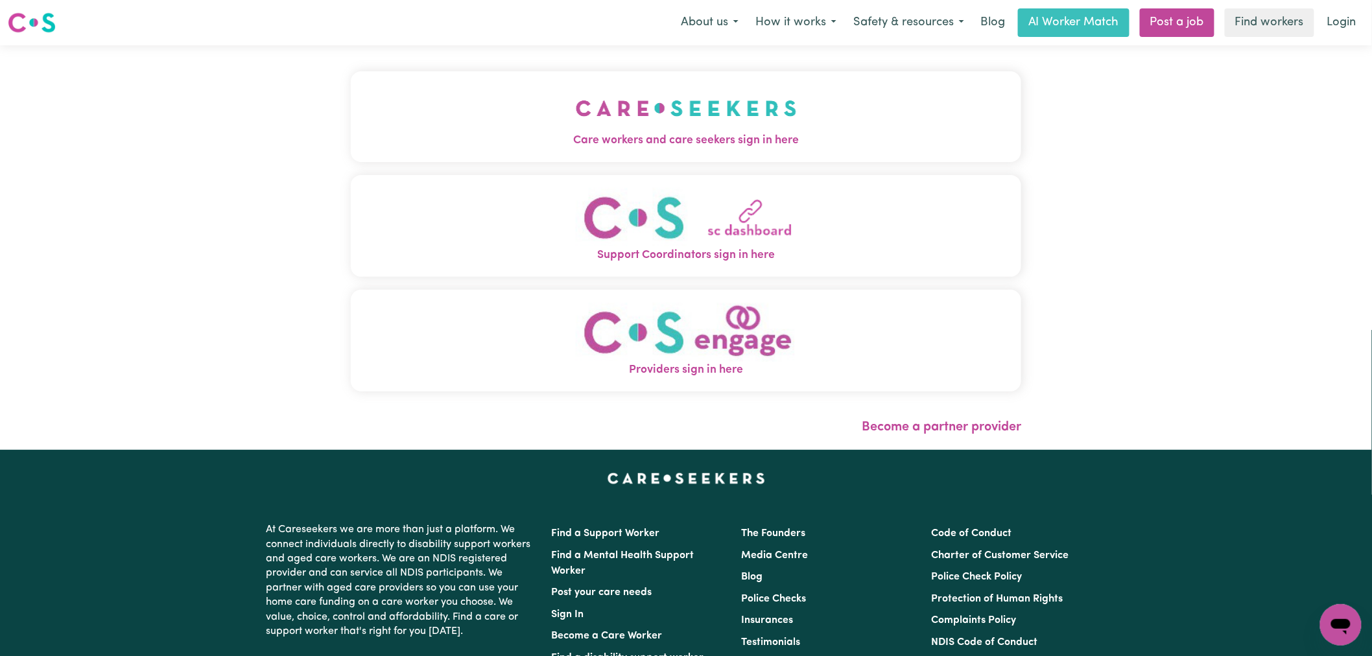 Image resolution: width=1372 pixels, height=656 pixels. I want to click on p: At Careseekers we are more than just a platform. We connect individuals directly to disability su..., so click(401, 580).